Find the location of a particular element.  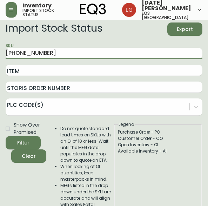

li: Do not quote standard lead times on SKUs with an OI of 10 or less. Wait until the MFG date popula... is located at coordinates (87, 144).